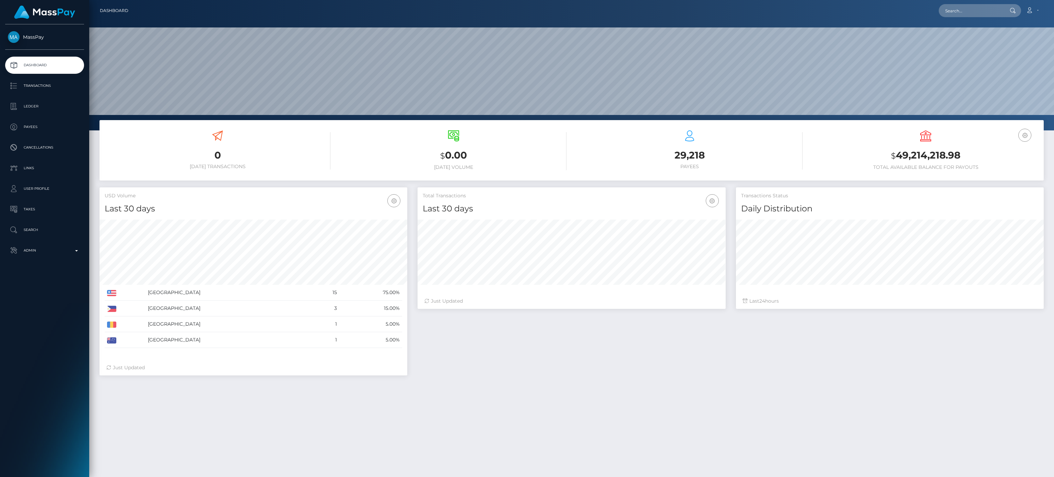  What do you see at coordinates (45, 209) in the screenshot?
I see `p: Taxes` at bounding box center [45, 209].